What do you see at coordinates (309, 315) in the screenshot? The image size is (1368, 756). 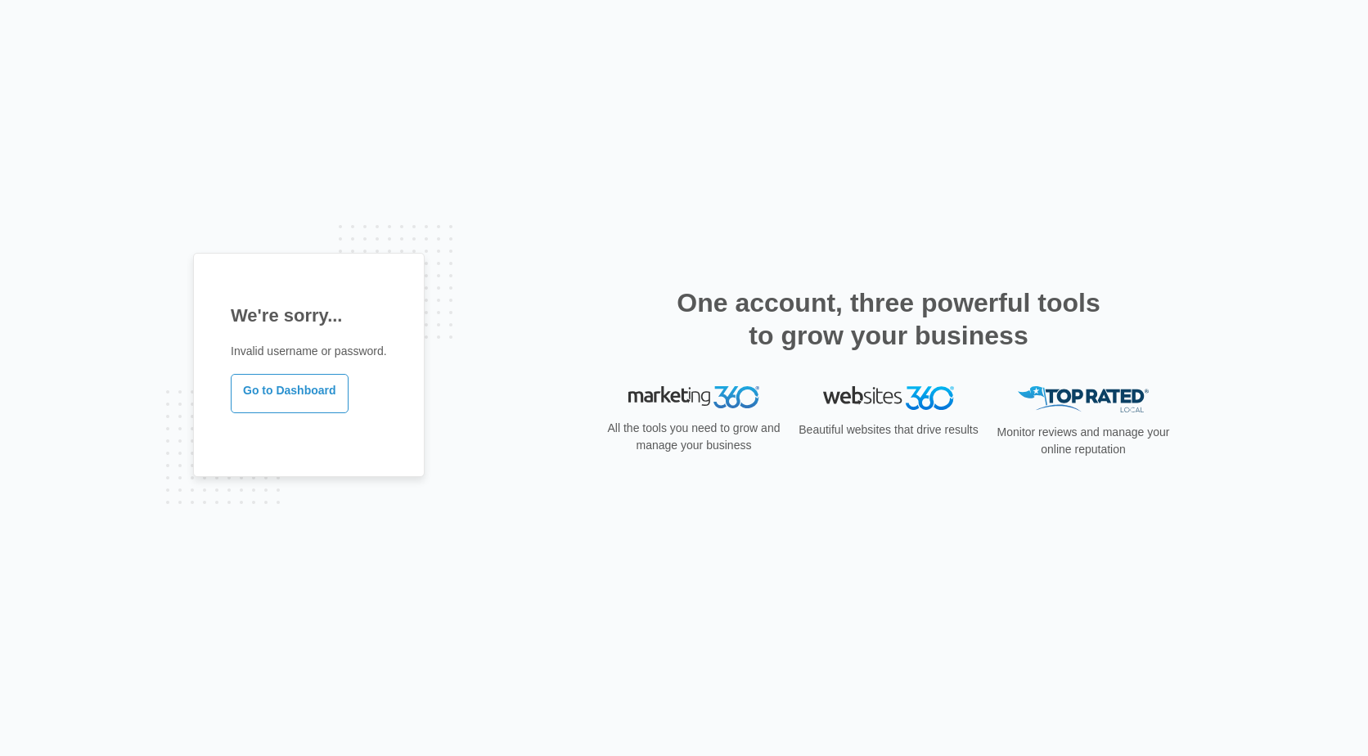 I see `h1: We're sorry...` at bounding box center [309, 315].